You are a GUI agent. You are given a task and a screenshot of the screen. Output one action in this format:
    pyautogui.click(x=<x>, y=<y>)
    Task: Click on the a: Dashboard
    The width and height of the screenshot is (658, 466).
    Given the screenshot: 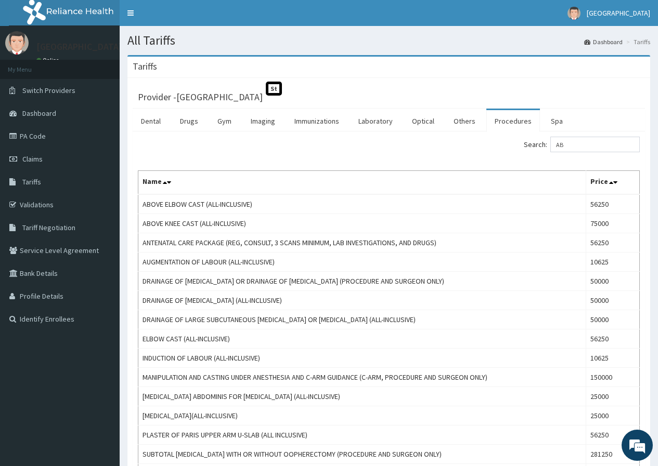 What is the action you would take?
    pyautogui.click(x=603, y=42)
    